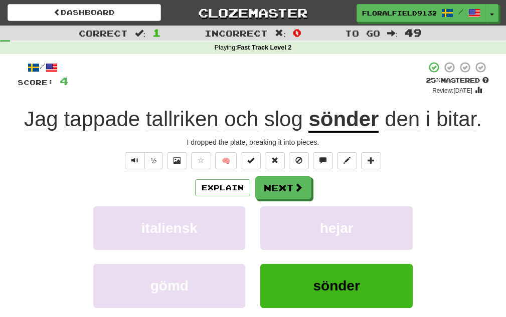 The width and height of the screenshot is (506, 317). I want to click on span: gömd, so click(169, 286).